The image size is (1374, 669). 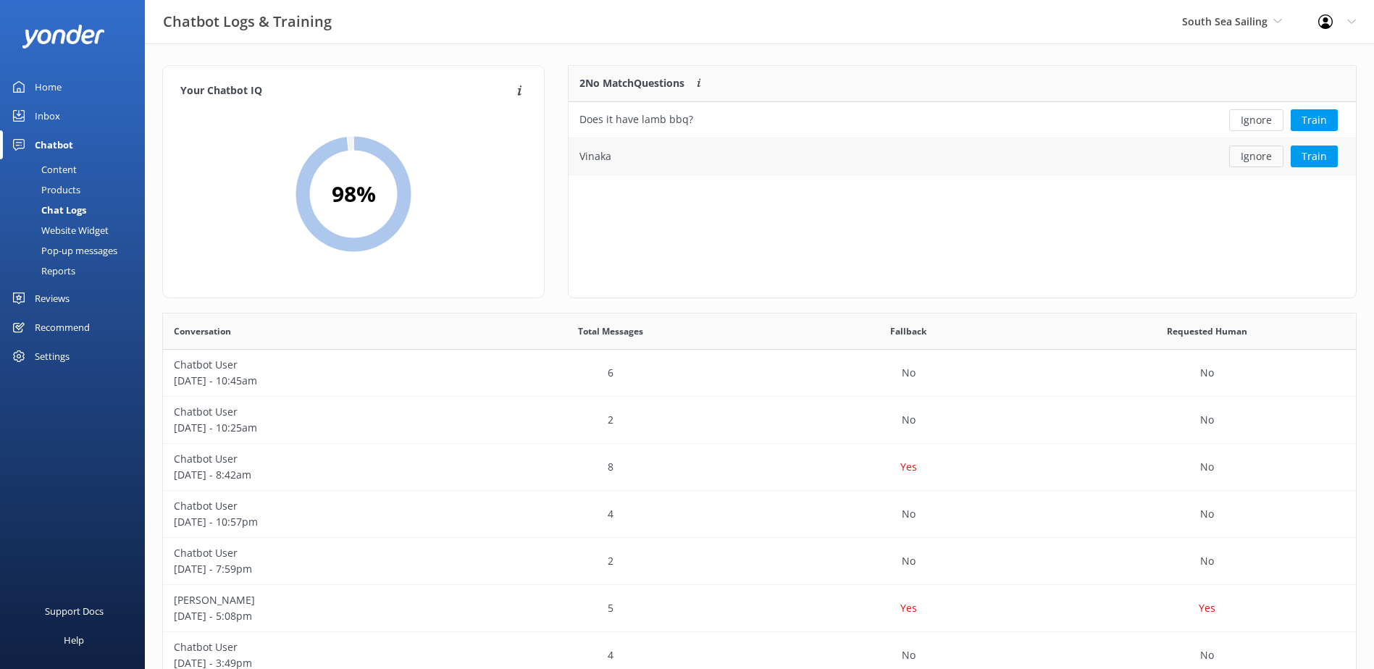 What do you see at coordinates (611, 467) in the screenshot?
I see `p: 8` at bounding box center [611, 467].